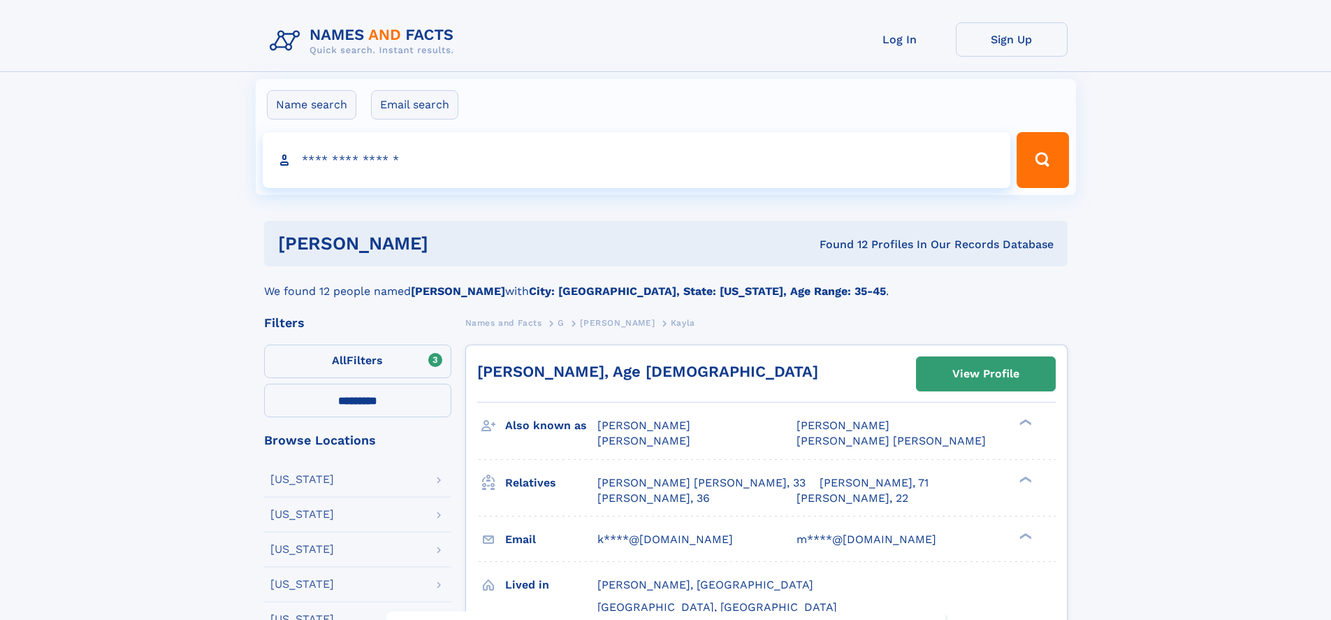  Describe the element at coordinates (561, 322) in the screenshot. I see `a: G` at that location.